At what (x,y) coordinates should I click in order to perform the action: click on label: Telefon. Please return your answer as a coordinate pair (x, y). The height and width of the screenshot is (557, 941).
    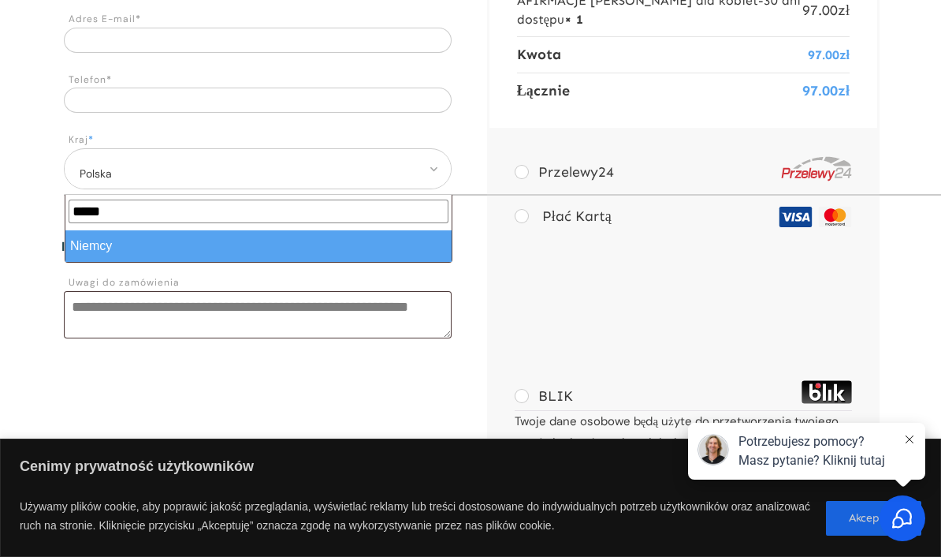
    Looking at the image, I should click on (260, 80).